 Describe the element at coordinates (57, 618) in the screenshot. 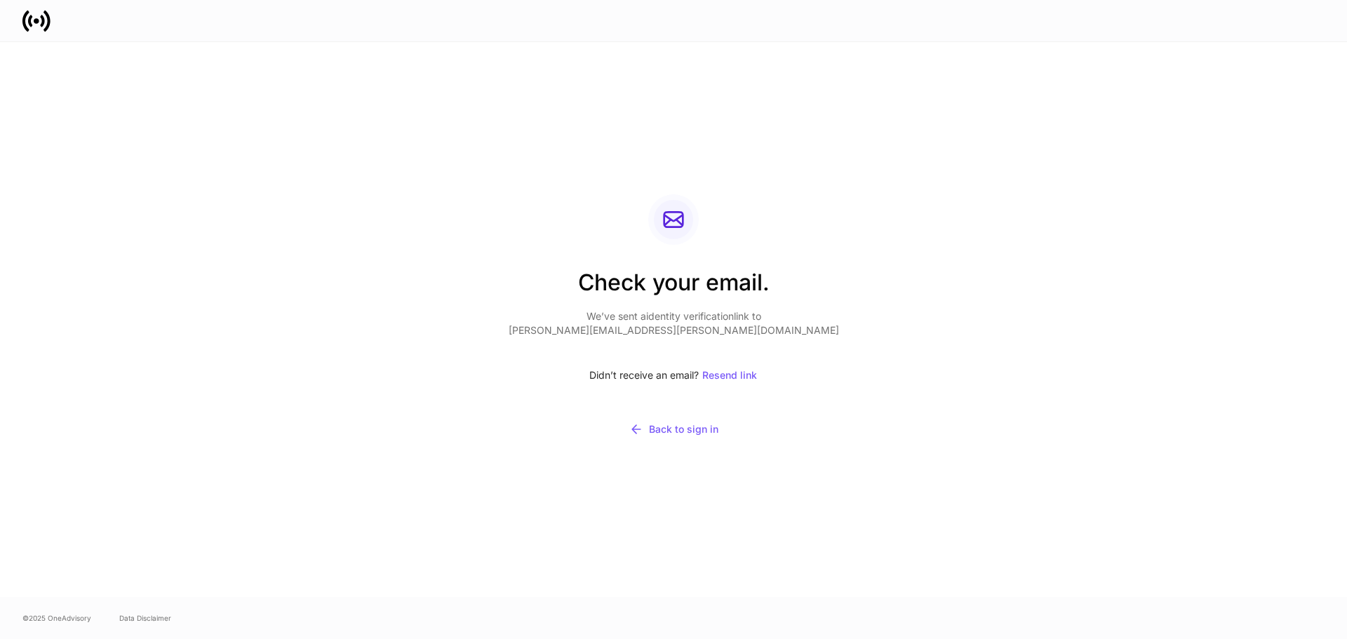

I see `span: © 2025 OneAdvisory` at that location.